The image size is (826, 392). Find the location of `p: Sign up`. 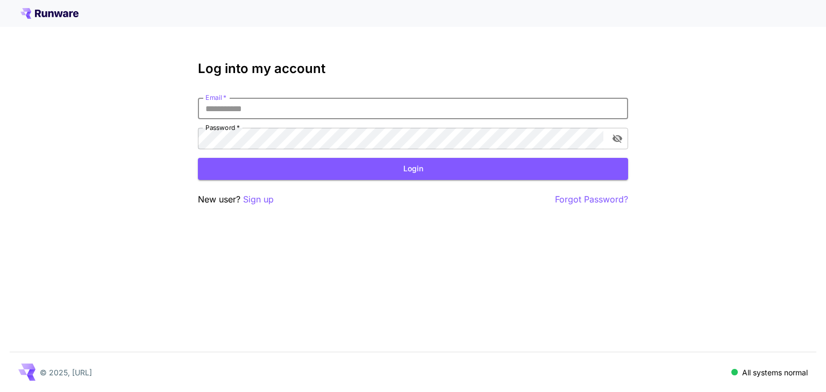

p: Sign up is located at coordinates (258, 199).